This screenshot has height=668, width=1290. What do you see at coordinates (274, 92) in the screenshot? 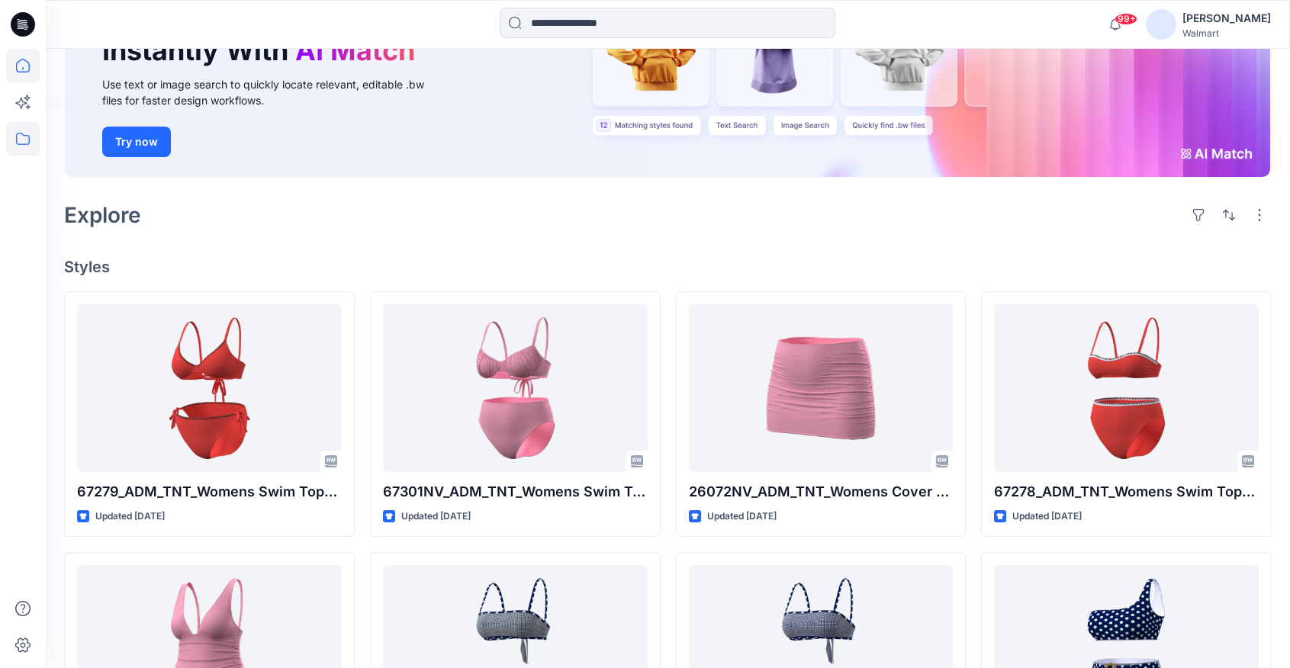
I see `div: Use text or image search to quickly locate relevant, editable .bw files for faster design workflows.` at bounding box center [274, 92].